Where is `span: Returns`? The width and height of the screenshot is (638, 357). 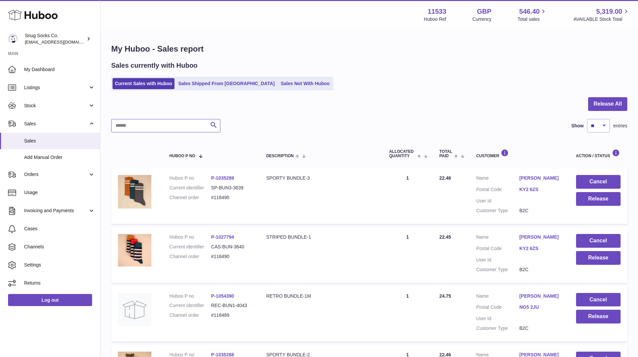
span: Returns is located at coordinates (60, 283).